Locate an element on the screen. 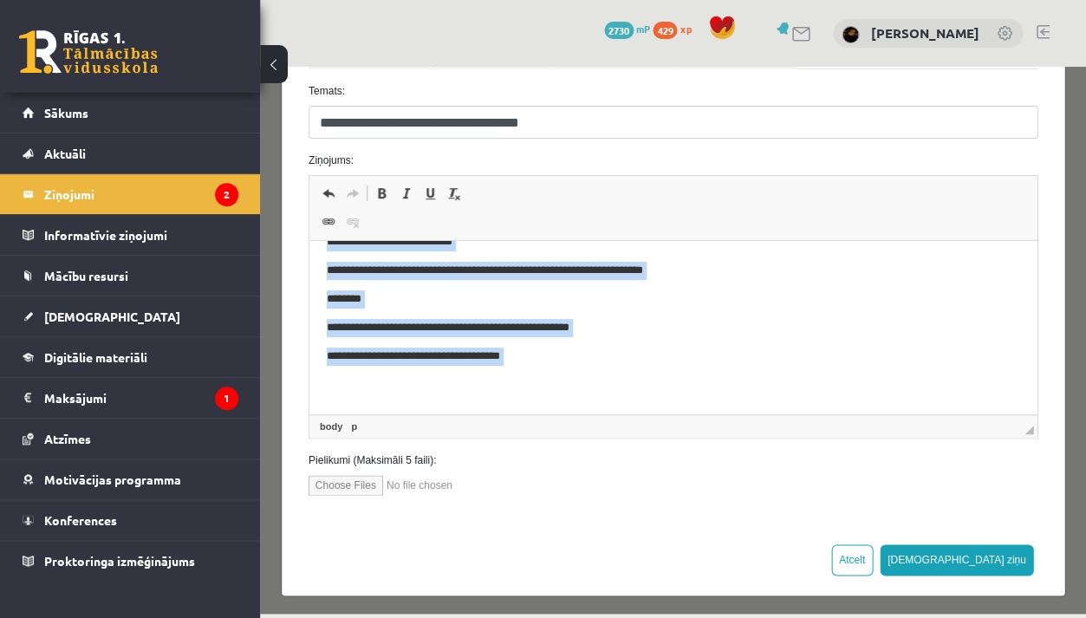  a: Redo (⌘+Y) is located at coordinates (93, 127).